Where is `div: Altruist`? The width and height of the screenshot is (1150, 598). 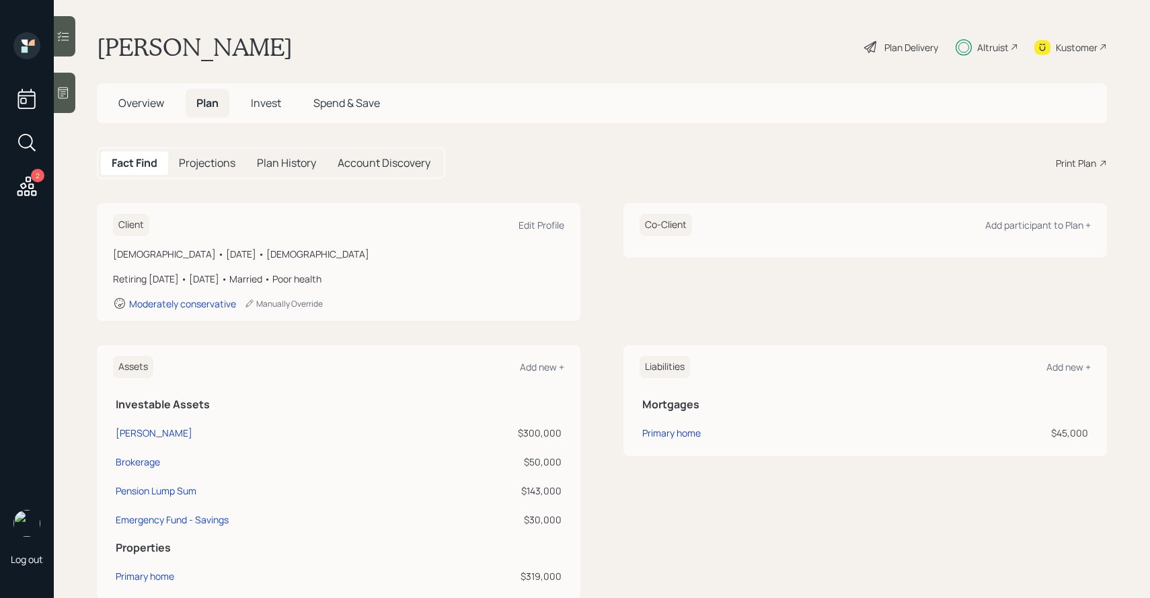 div: Altruist is located at coordinates (993, 47).